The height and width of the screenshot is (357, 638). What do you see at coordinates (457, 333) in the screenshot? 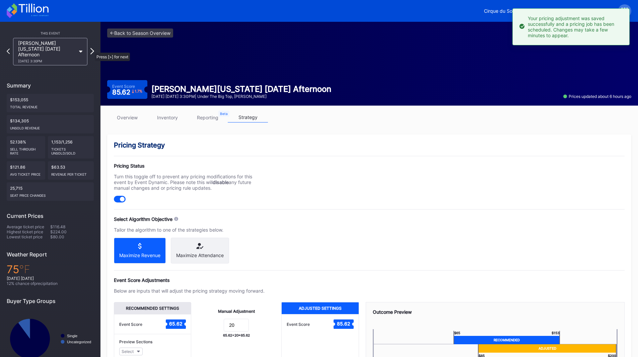
I see `div: $ 65` at bounding box center [457, 333].